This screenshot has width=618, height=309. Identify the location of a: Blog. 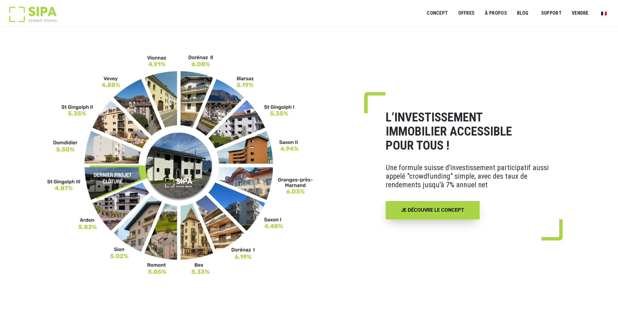
(523, 13).